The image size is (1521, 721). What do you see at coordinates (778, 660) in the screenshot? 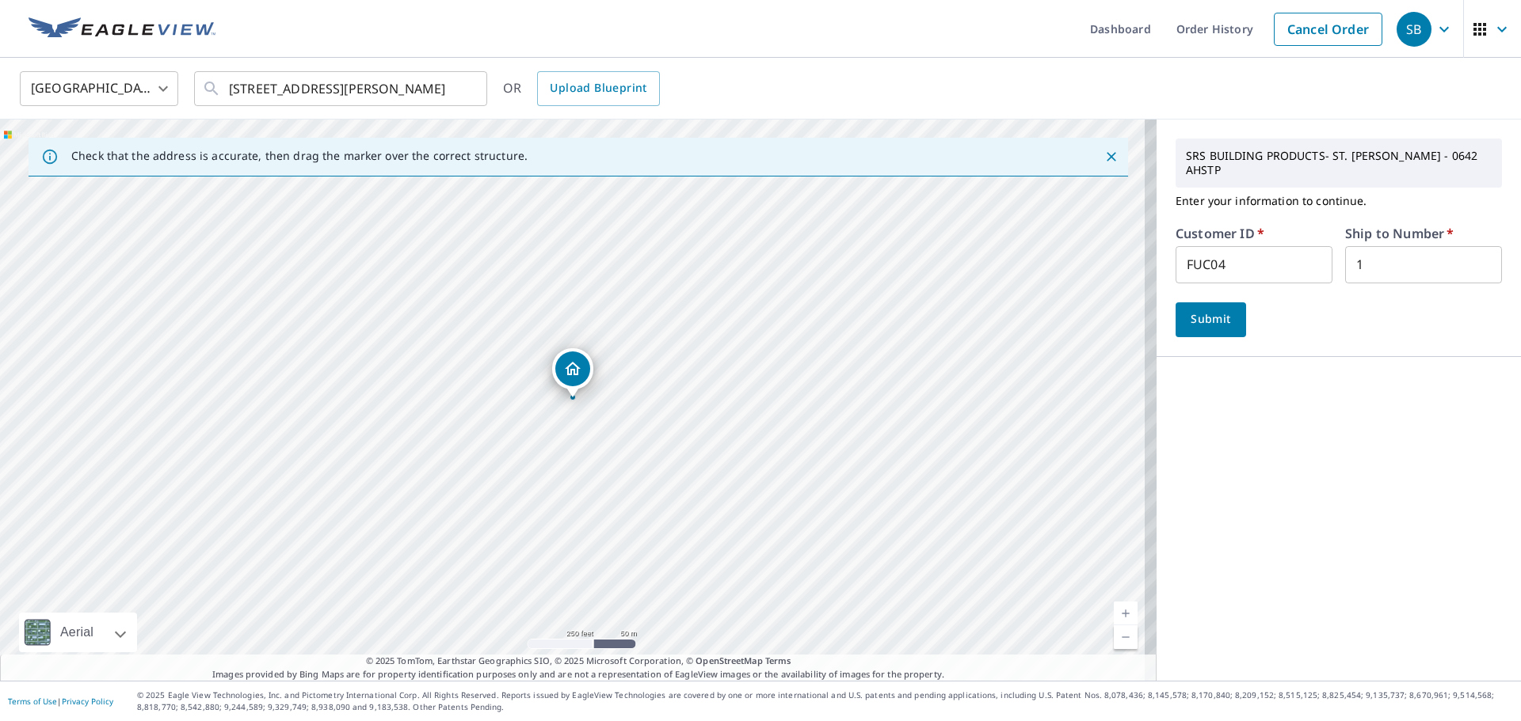
I see `a: Terms` at bounding box center [778, 660].